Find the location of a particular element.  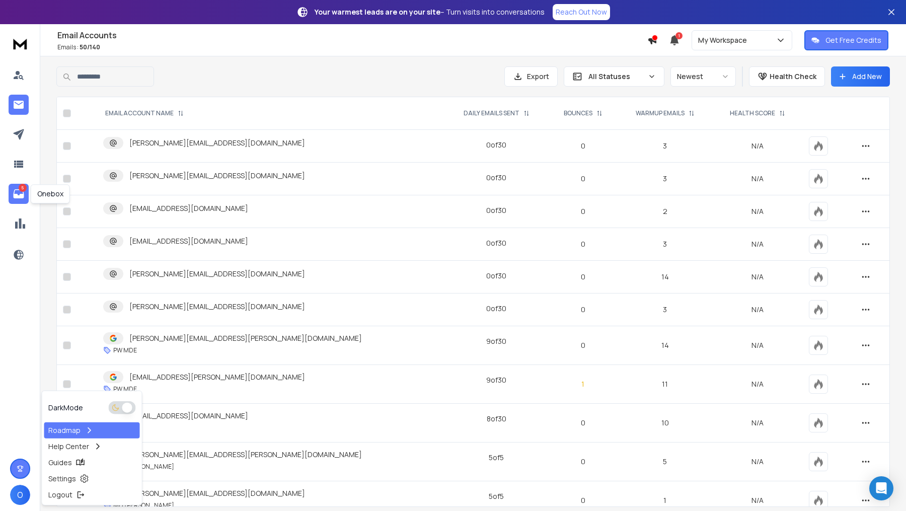

p: 1 is located at coordinates (583, 384).